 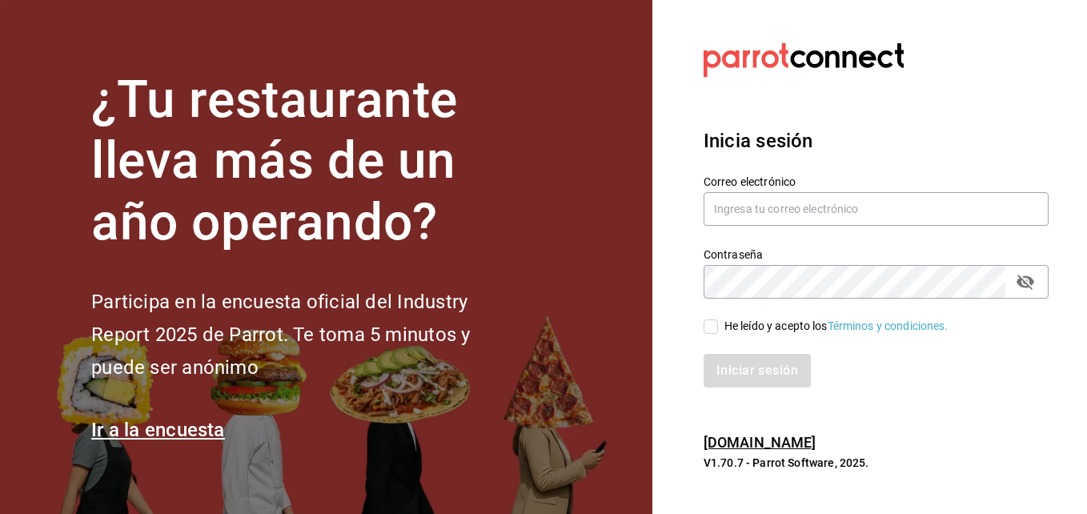 I want to click on div: He leído y acepto los, so click(x=837, y=326).